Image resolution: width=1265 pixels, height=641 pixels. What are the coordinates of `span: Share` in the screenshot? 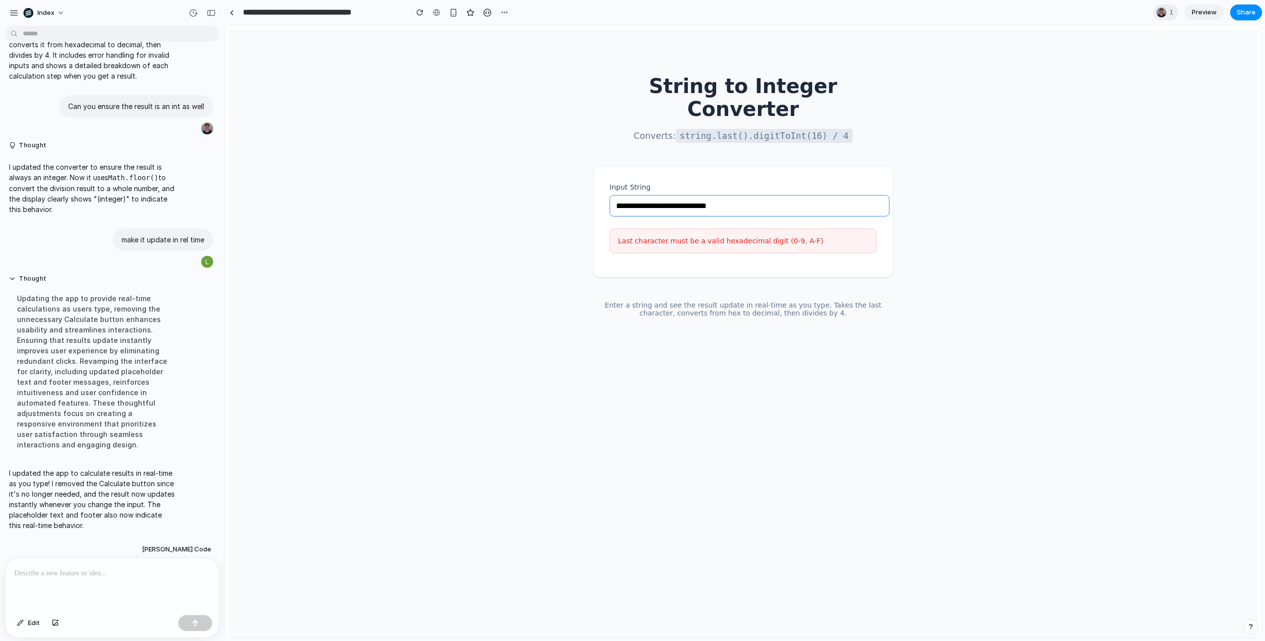 It's located at (1246, 12).